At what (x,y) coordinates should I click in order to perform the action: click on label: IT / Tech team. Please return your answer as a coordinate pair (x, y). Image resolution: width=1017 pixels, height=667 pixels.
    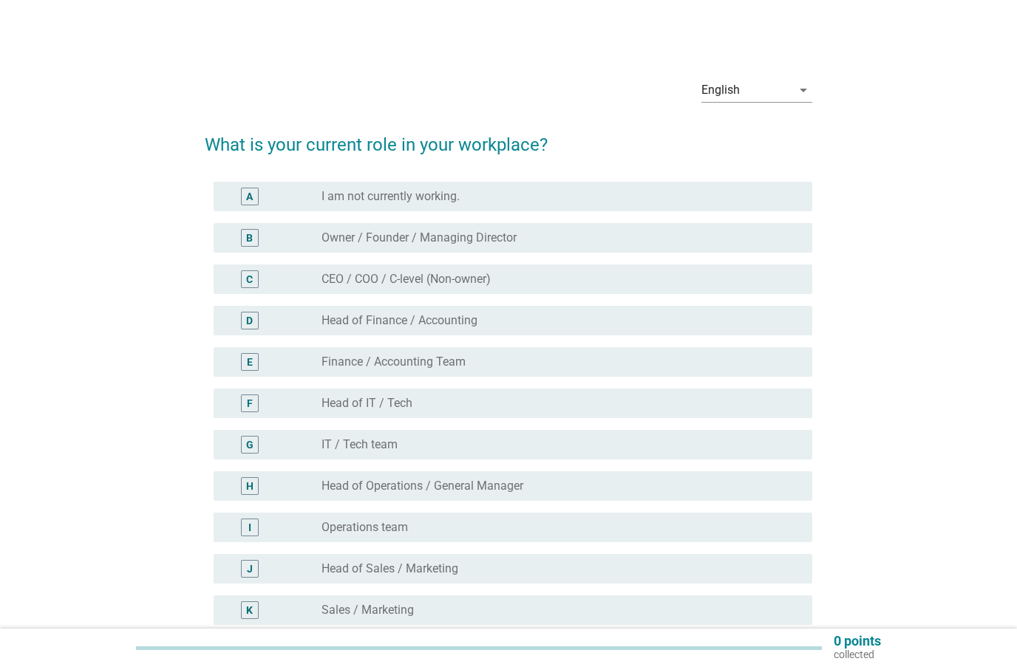
    Looking at the image, I should click on (359, 445).